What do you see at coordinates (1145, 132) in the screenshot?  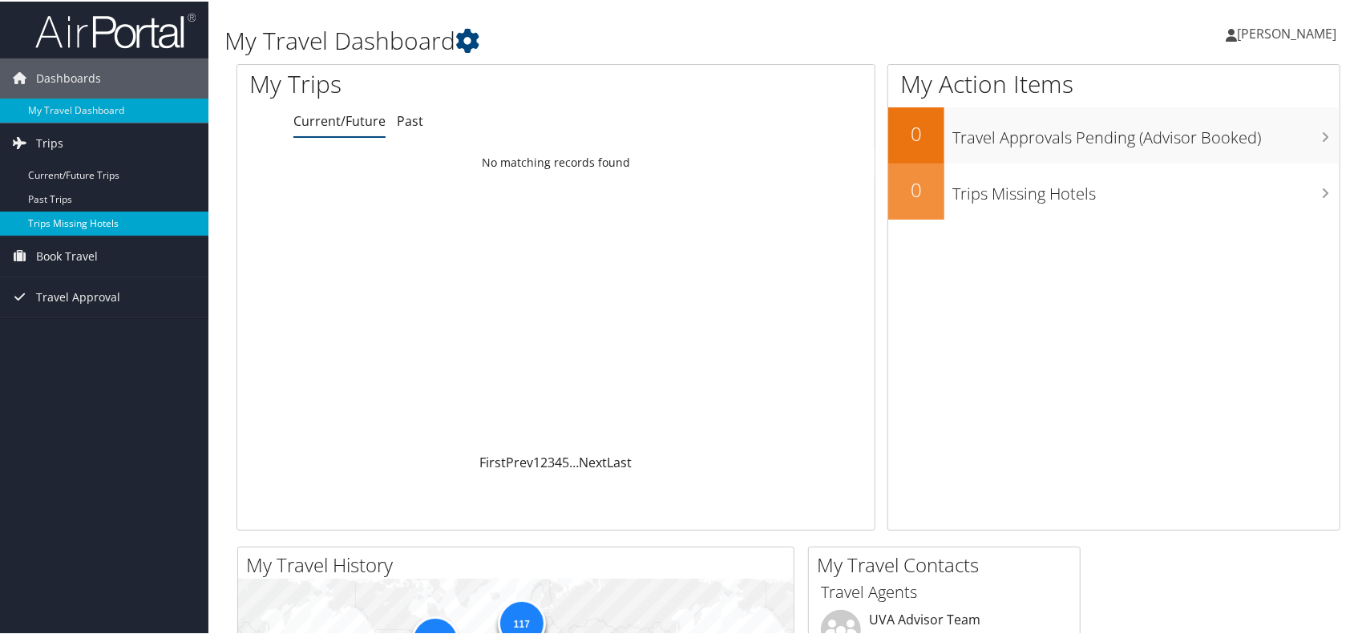 I see `h3: Travel Approvals Pending (Advisor Booked)` at bounding box center [1145, 132].